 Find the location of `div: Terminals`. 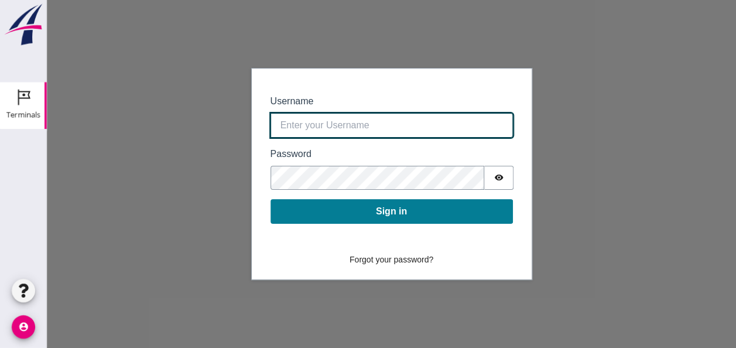

div: Terminals is located at coordinates (23, 114).